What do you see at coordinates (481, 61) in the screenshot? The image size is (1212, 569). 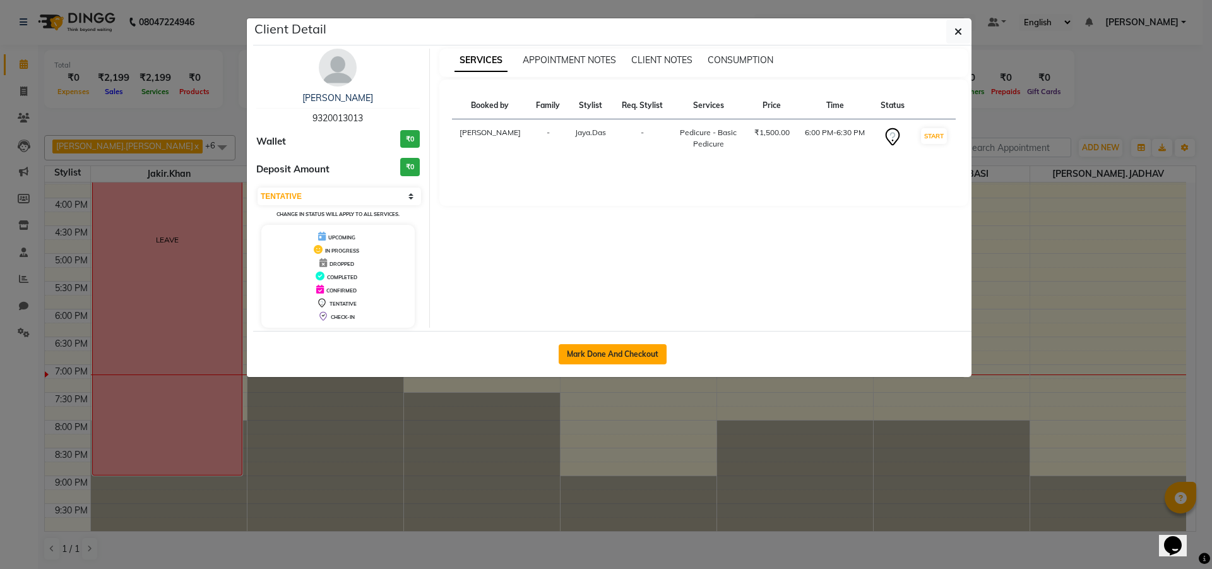 I see `span: SERVICES` at bounding box center [481, 61].